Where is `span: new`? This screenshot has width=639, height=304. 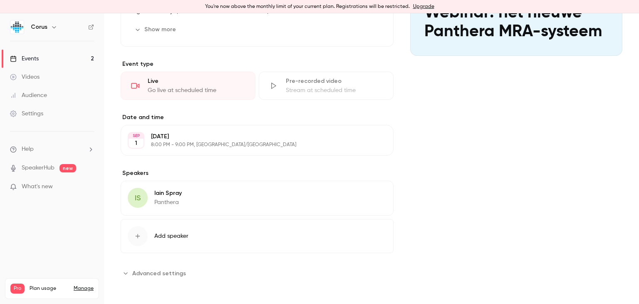
span: new is located at coordinates (68, 168).